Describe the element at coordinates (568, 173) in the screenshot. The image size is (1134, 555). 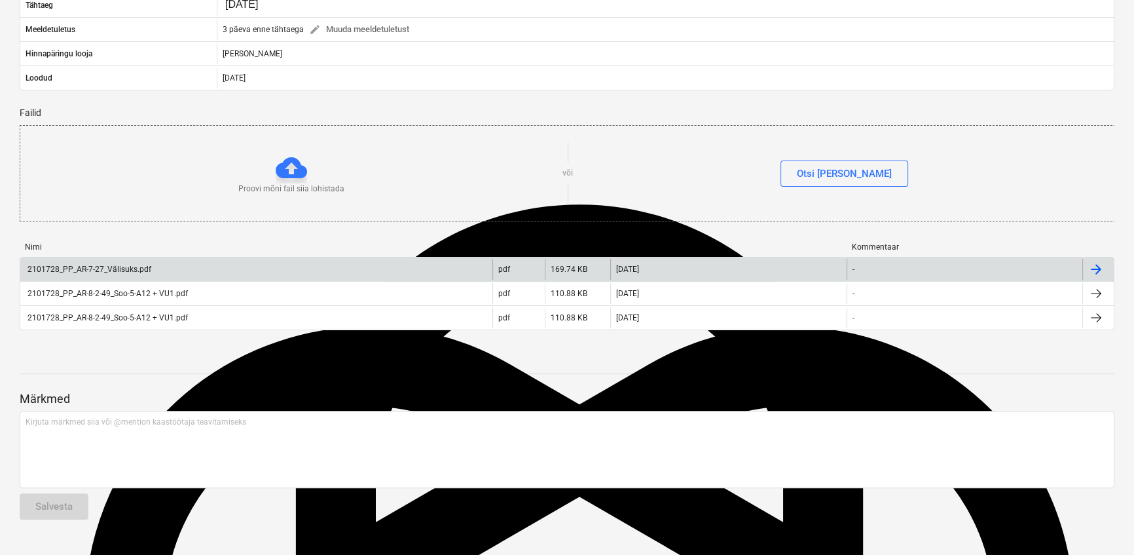
I see `p: või` at that location.